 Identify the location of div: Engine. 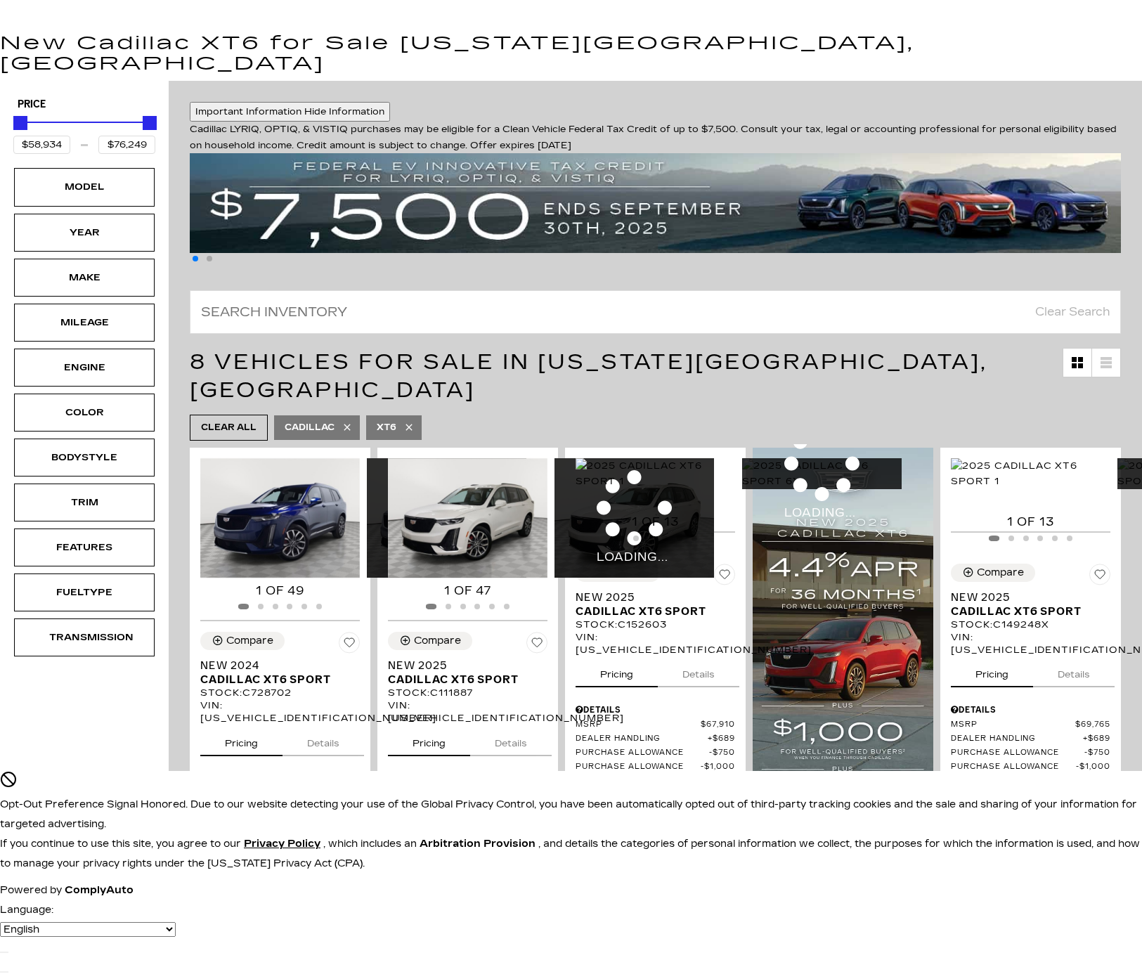
(84, 367).